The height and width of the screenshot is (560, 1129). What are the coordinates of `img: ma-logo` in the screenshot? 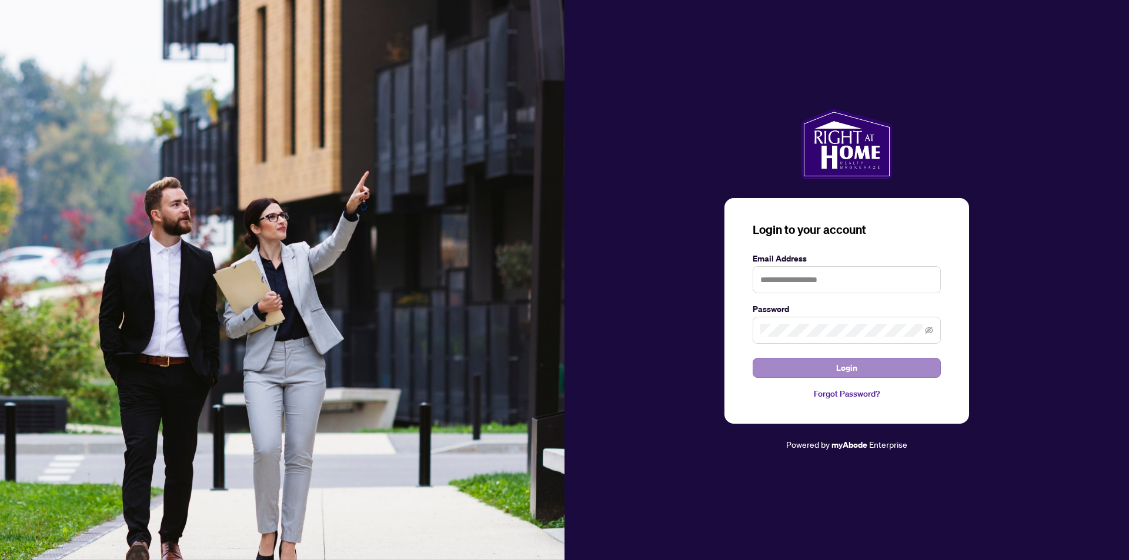 It's located at (846, 144).